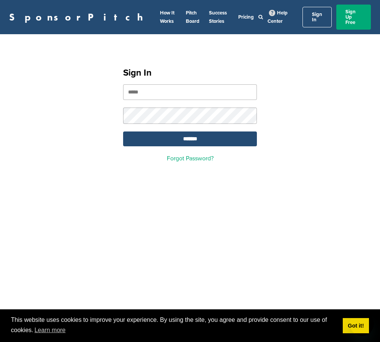 This screenshot has height=342, width=380. I want to click on a: Sign In, so click(317, 17).